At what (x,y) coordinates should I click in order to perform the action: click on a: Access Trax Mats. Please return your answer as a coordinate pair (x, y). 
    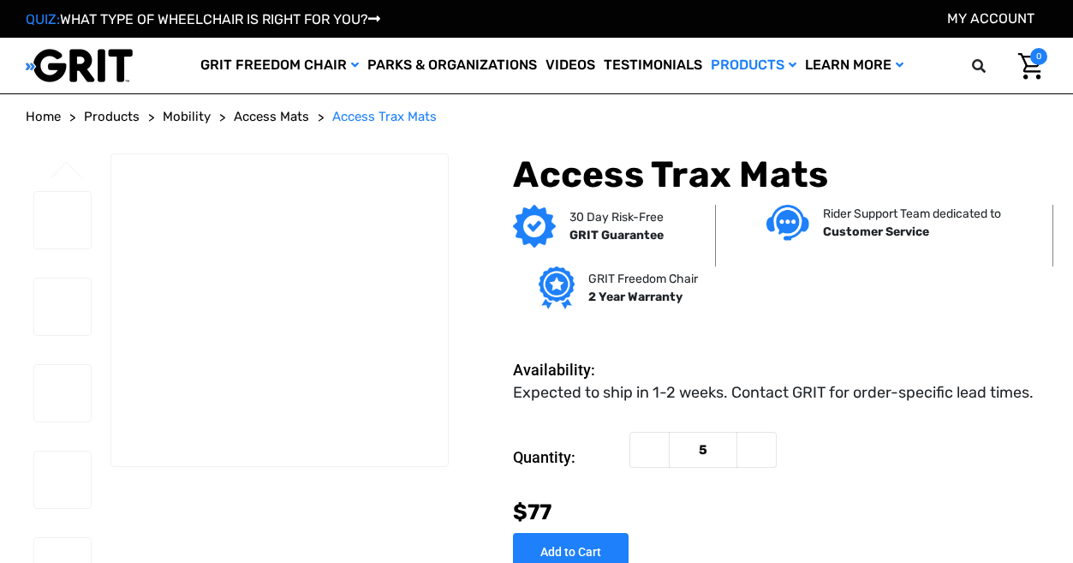
    Looking at the image, I should click on (385, 116).